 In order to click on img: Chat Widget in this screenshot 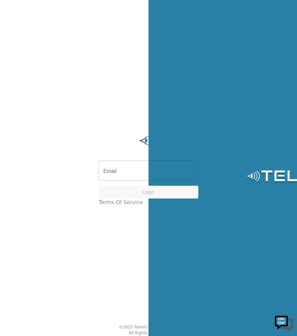, I will do `click(284, 322)`.